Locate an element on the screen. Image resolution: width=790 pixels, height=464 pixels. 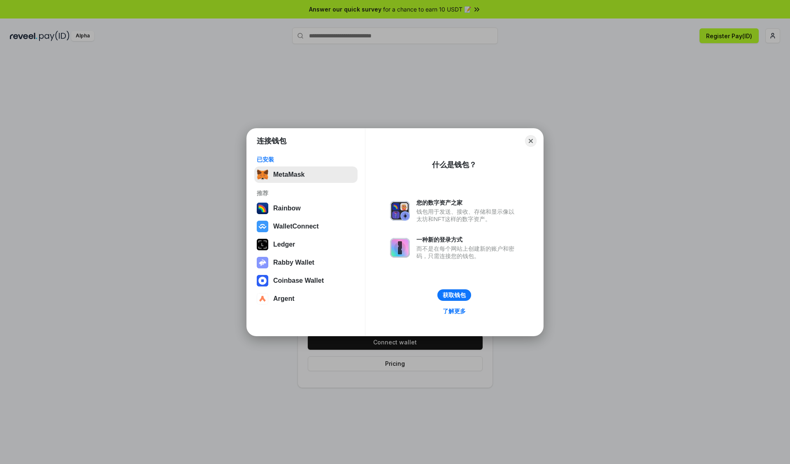
div: Ledger is located at coordinates (284, 245).